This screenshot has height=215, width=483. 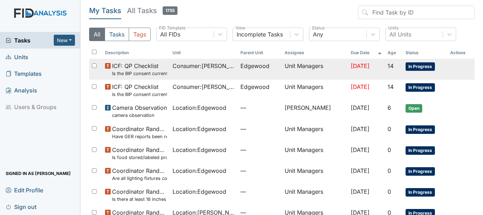 I want to click on small: Have GER reports been reviewed by managers within 72 hours of occurrence?, so click(x=140, y=136).